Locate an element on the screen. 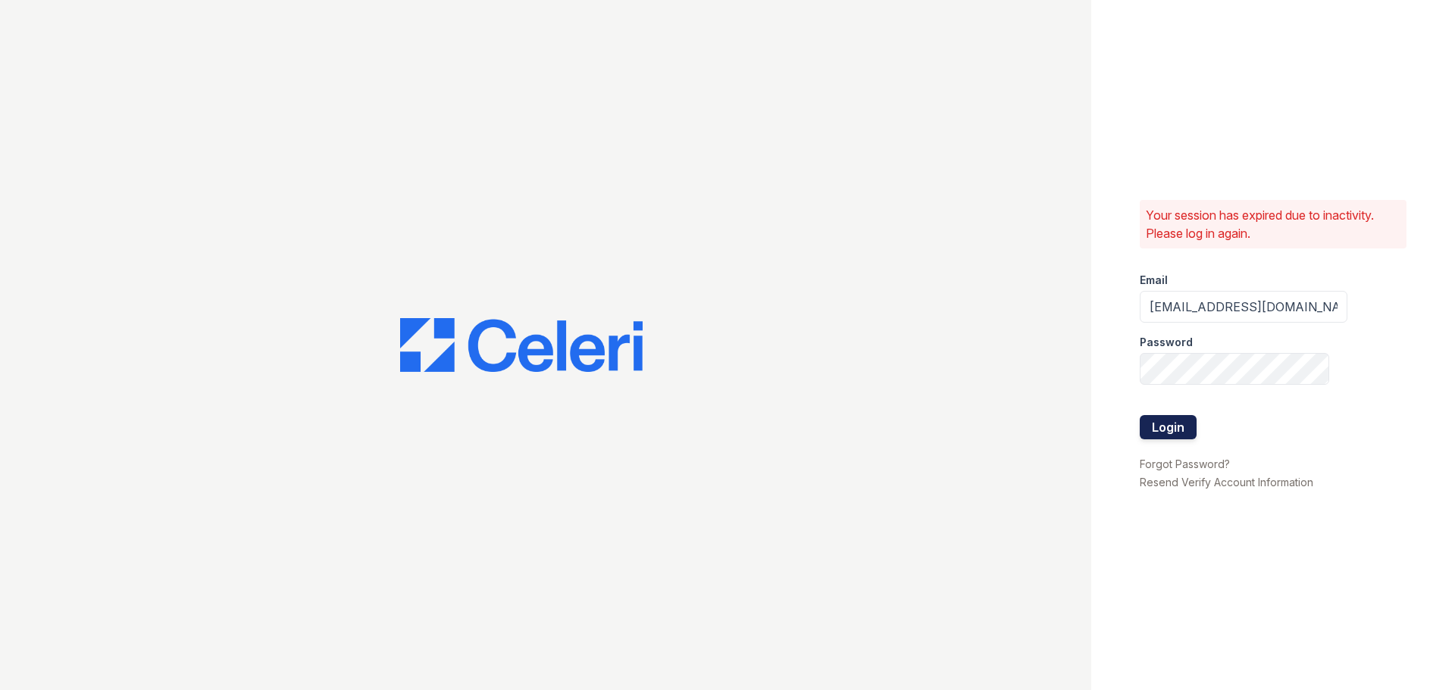 The image size is (1455, 690). img: CE_Logo_Blue-a8612792a0a2168367f1c8372b55b34899dd931a85d93a1a3d3e32e68fde9ad4.png is located at coordinates (521, 345).